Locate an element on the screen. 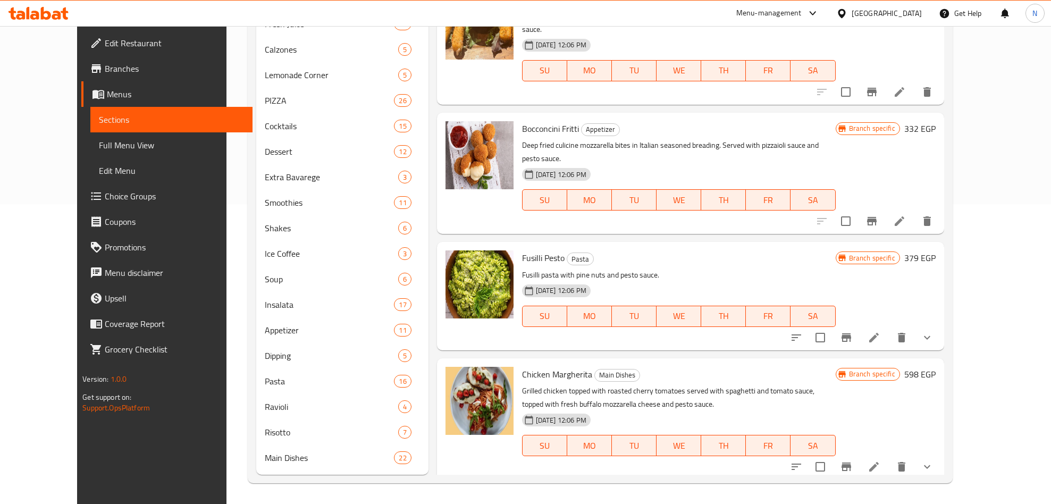 This screenshot has width=1051, height=504. span: Appetizer is located at coordinates (329, 330).